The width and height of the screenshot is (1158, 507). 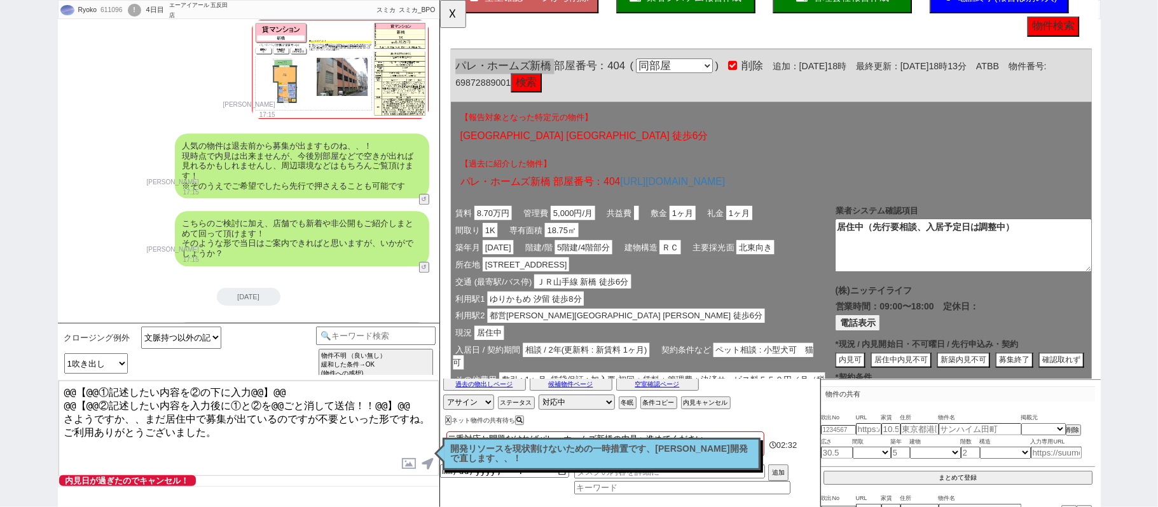 What do you see at coordinates (302, 166) in the screenshot?
I see `div: 人気の物件は退去前から募集が出ますものね、、！ 現時点で内見は出来ませんが、今後別部屋などで空きが出れば見れるかもしれませんし、周辺環境などはもちろんご覧頂けます！ ※そのうえでご希望でしたら先...` at bounding box center [302, 166].